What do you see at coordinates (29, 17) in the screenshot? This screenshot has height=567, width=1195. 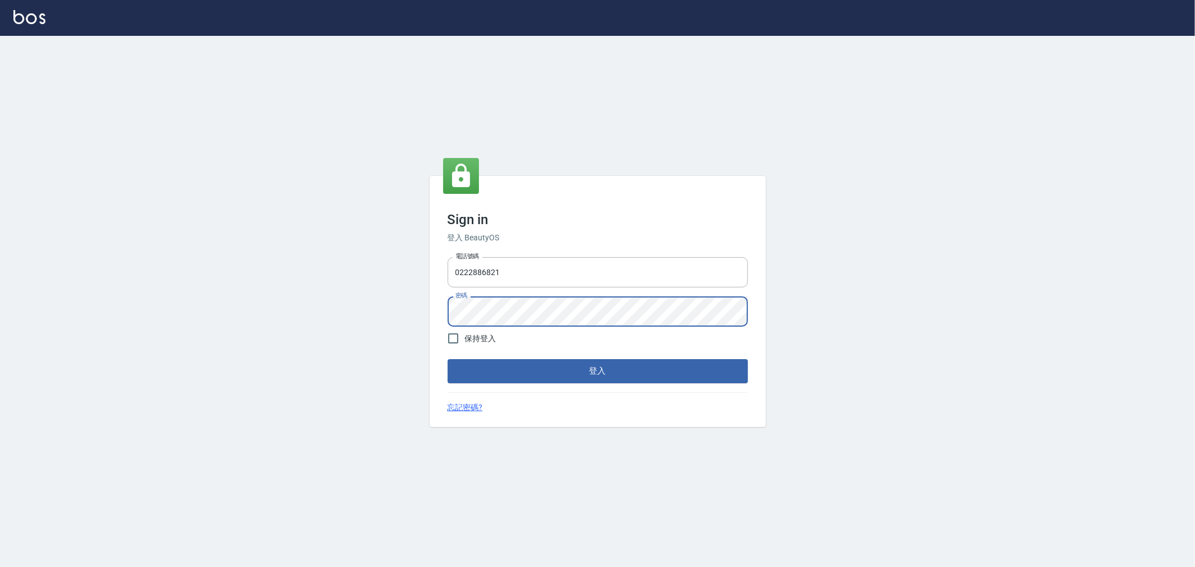 I see `img: Logo` at bounding box center [29, 17].